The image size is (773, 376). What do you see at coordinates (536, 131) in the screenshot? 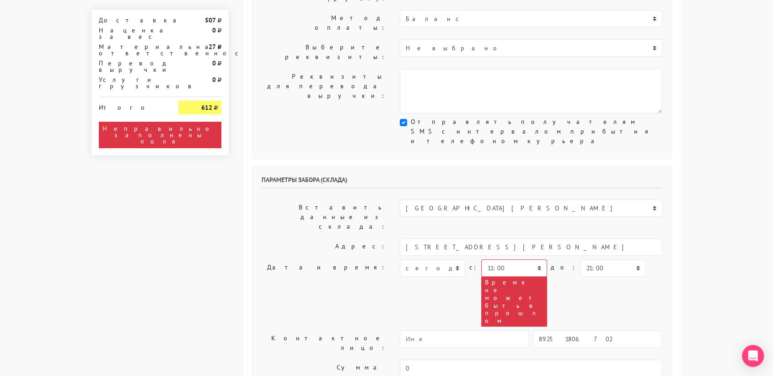
I see `label: Отправлять получателям SMS с интервалом прибытия и телефоном курьера` at bounding box center [536, 131].